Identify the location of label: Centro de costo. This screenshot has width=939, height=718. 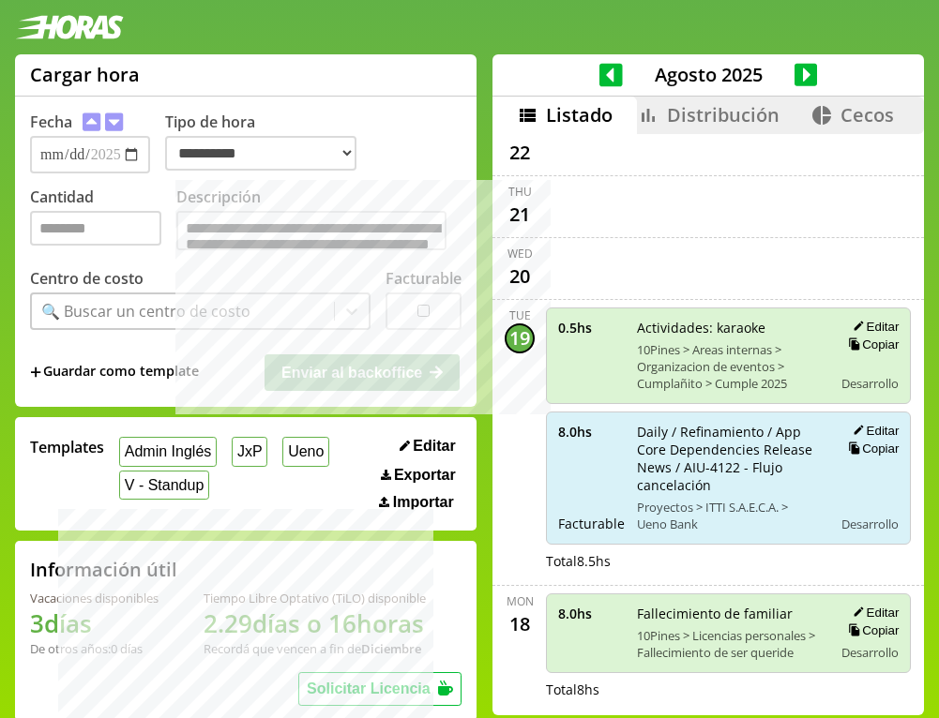
(86, 279).